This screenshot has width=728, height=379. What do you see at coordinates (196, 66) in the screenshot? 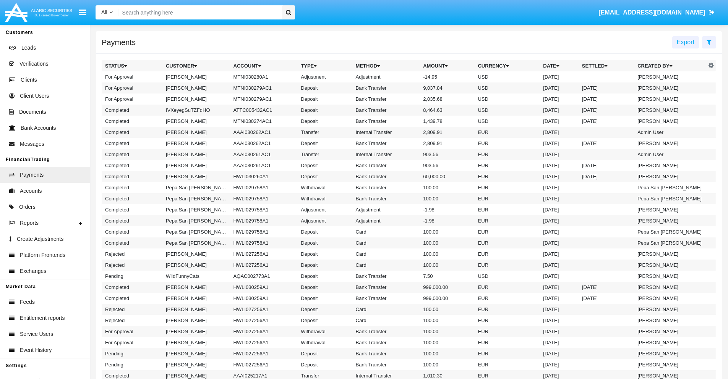
I see `th: Customer` at bounding box center [196, 66].